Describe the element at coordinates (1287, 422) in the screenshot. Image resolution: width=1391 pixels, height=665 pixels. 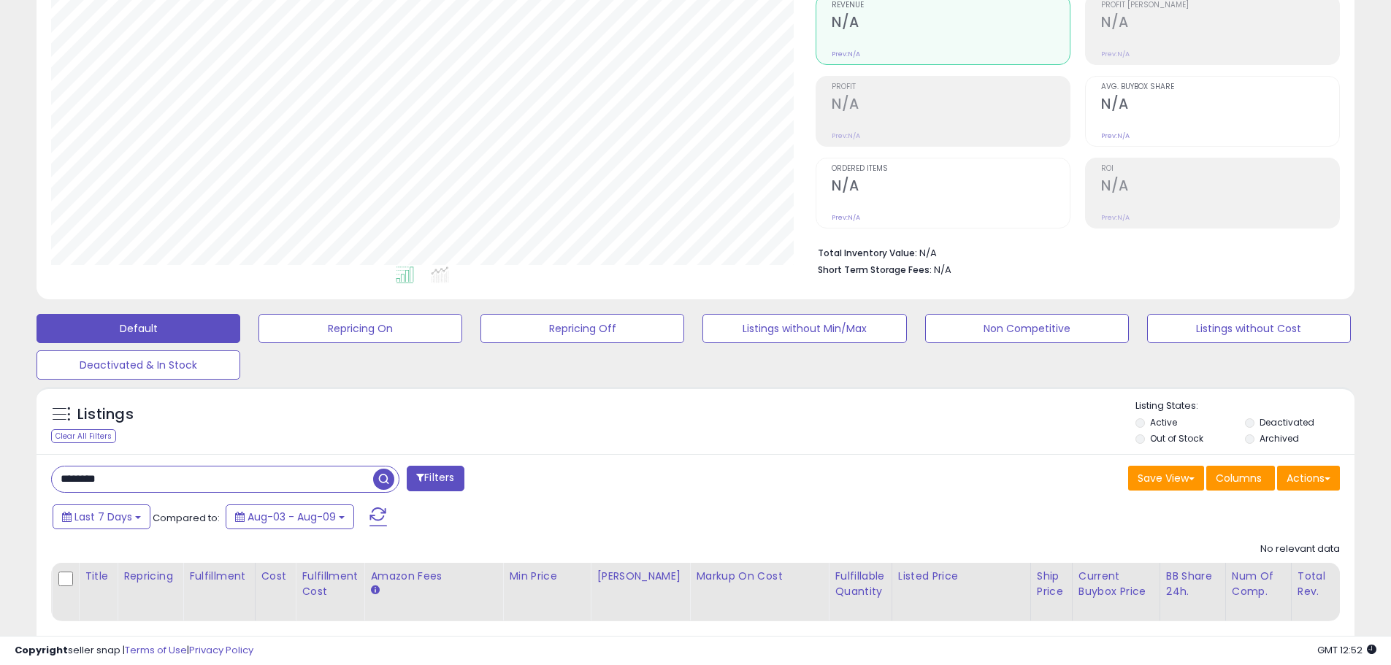
I see `label: Deactivated` at that location.